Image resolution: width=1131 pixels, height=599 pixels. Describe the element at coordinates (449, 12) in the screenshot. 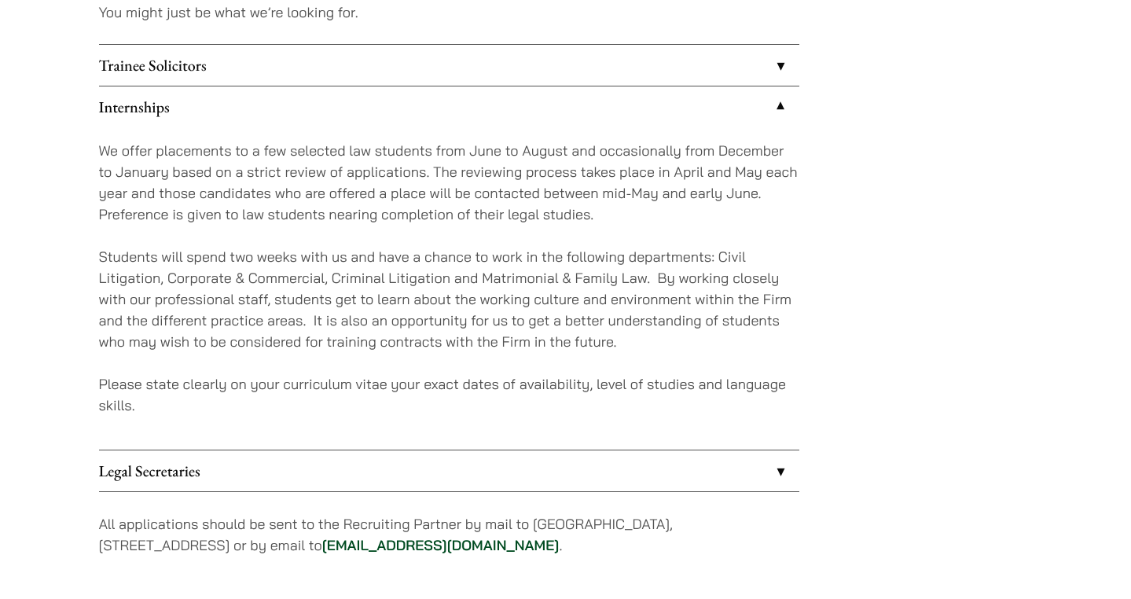

I see `p: You might just be what we’re looking for.` at that location.